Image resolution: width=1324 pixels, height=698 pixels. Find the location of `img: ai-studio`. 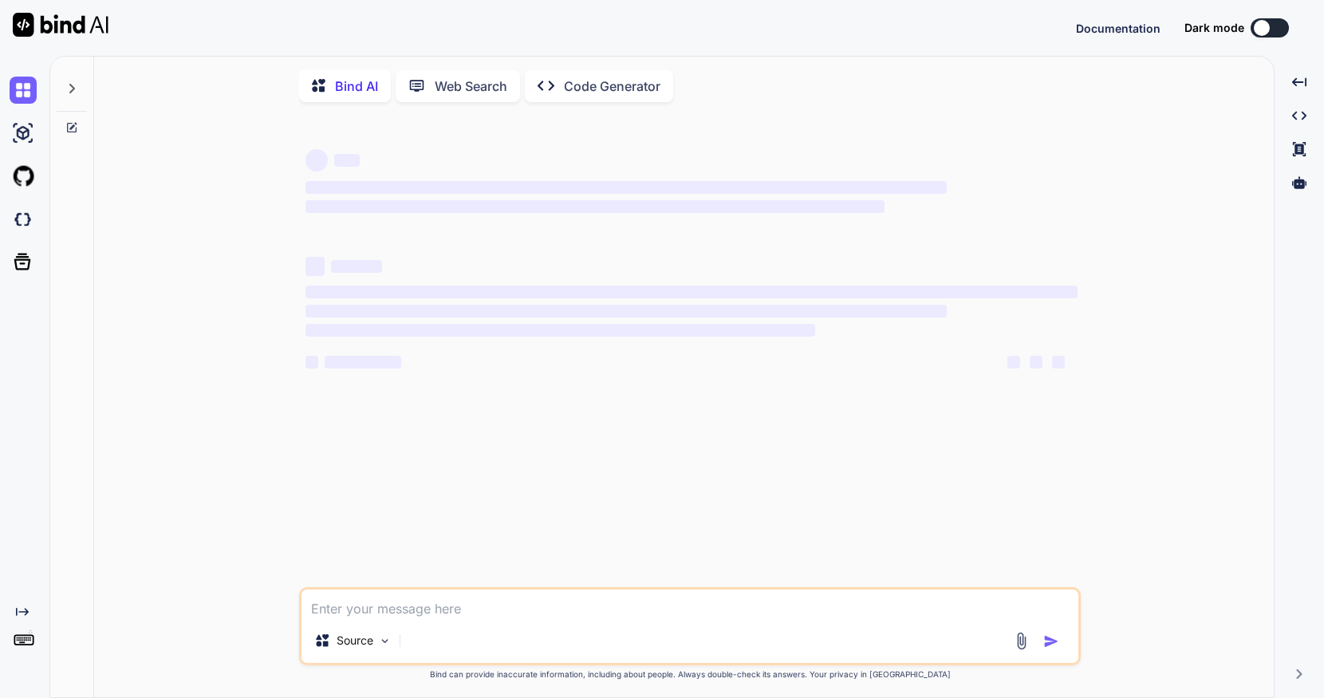

img: ai-studio is located at coordinates (23, 133).